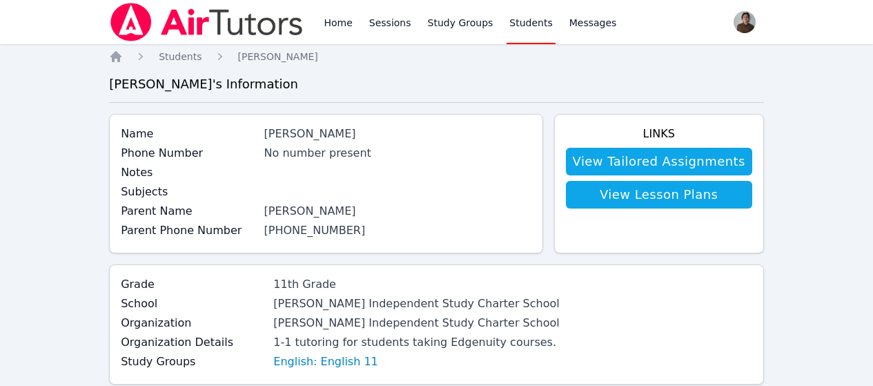  What do you see at coordinates (397, 153) in the screenshot?
I see `div: No number present` at bounding box center [397, 153].